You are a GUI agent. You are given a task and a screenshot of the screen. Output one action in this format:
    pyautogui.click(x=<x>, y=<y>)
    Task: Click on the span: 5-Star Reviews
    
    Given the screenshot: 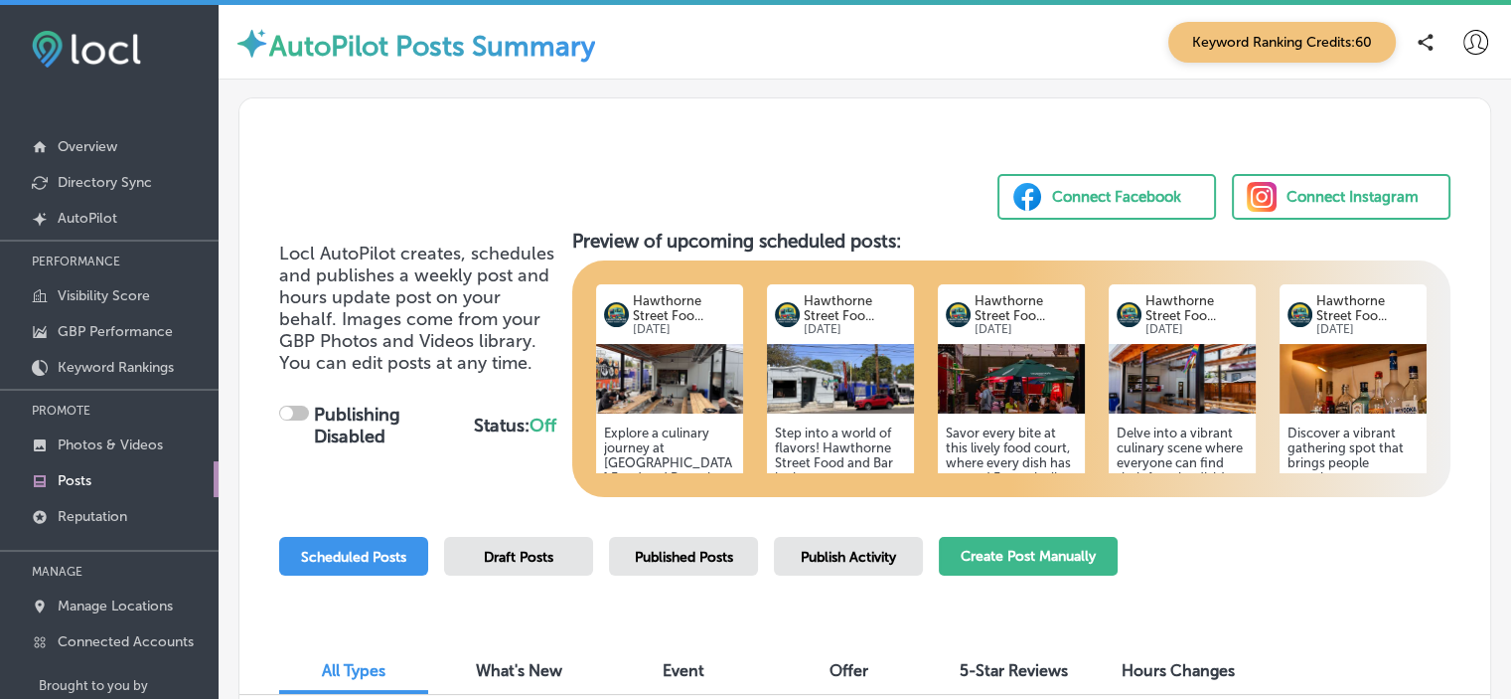 What is the action you would take?
    pyautogui.click(x=1014, y=670)
    